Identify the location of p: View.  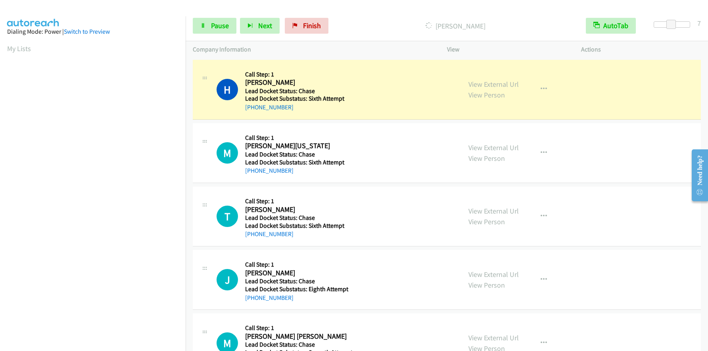
(507, 50).